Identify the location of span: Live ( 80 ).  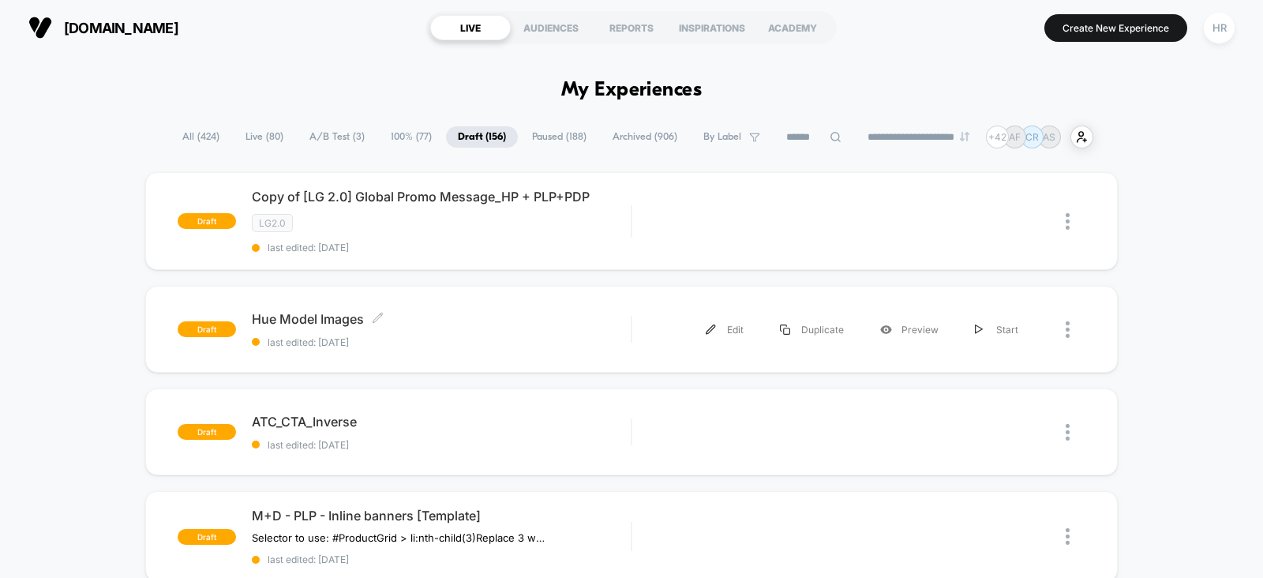
(264, 137).